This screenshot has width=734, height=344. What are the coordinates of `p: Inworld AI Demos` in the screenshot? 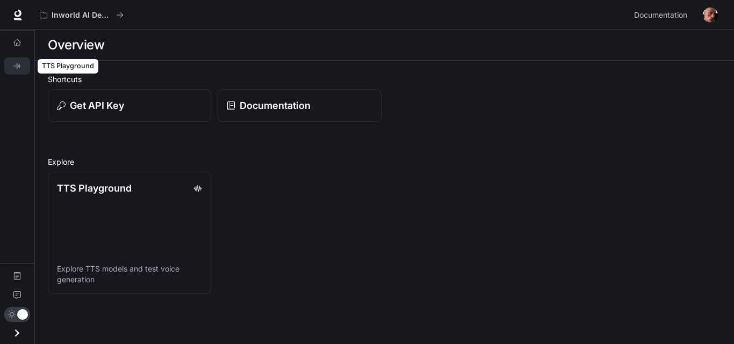 It's located at (82, 15).